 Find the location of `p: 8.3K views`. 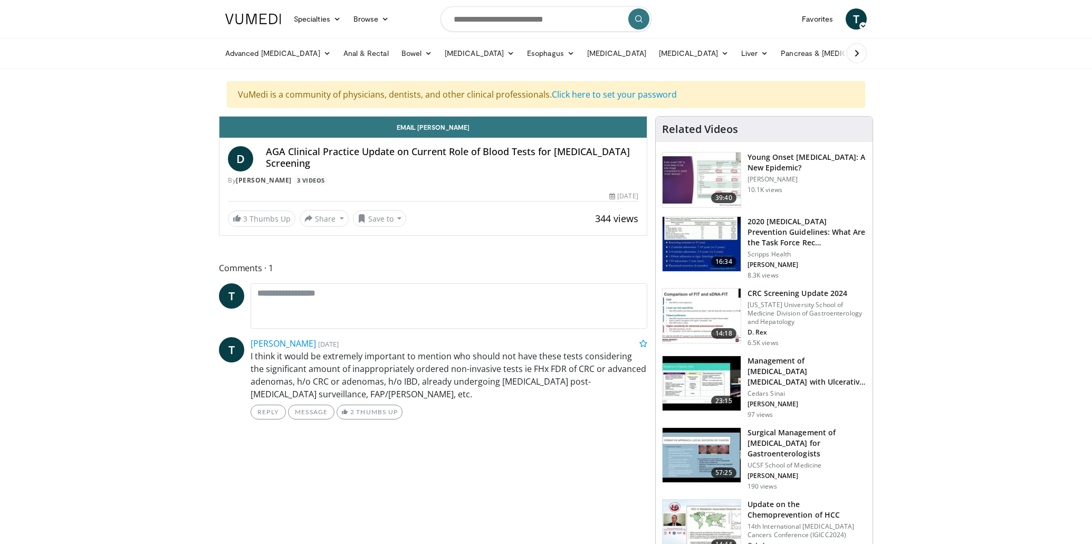

p: 8.3K views is located at coordinates (763, 275).